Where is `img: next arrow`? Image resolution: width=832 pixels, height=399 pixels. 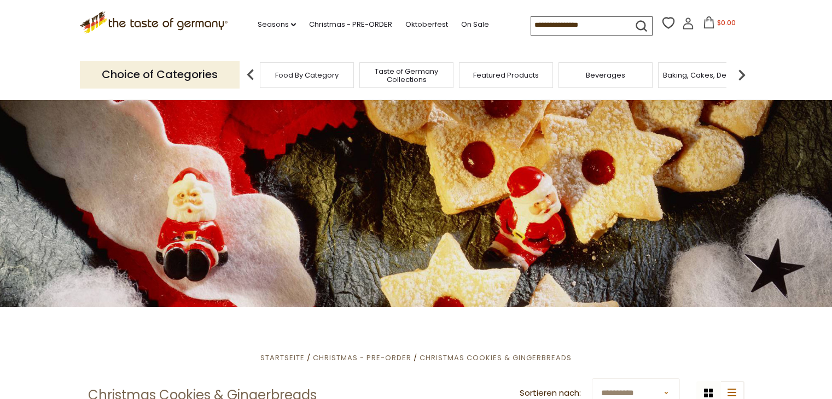 img: next arrow is located at coordinates (742, 75).